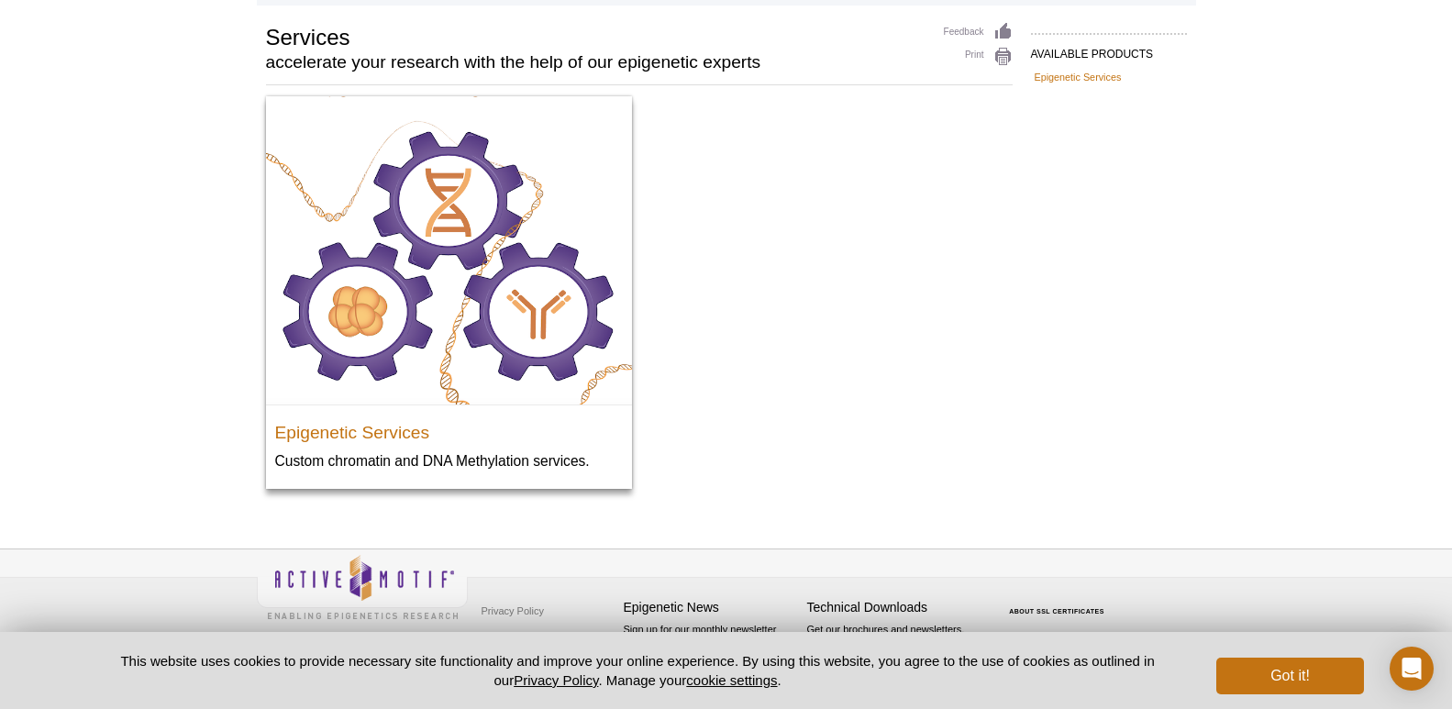 This screenshot has width=1452, height=709. What do you see at coordinates (1060, 602) in the screenshot?
I see `table: Click to Verify - This site chose Symantec SSL for secure e-commerce and confidential communicati...` at bounding box center [1060, 602].